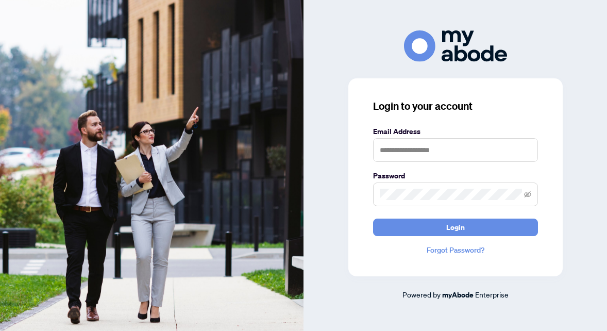 The image size is (607, 331). What do you see at coordinates (527, 194) in the screenshot?
I see `span: eye-invisible` at bounding box center [527, 194].